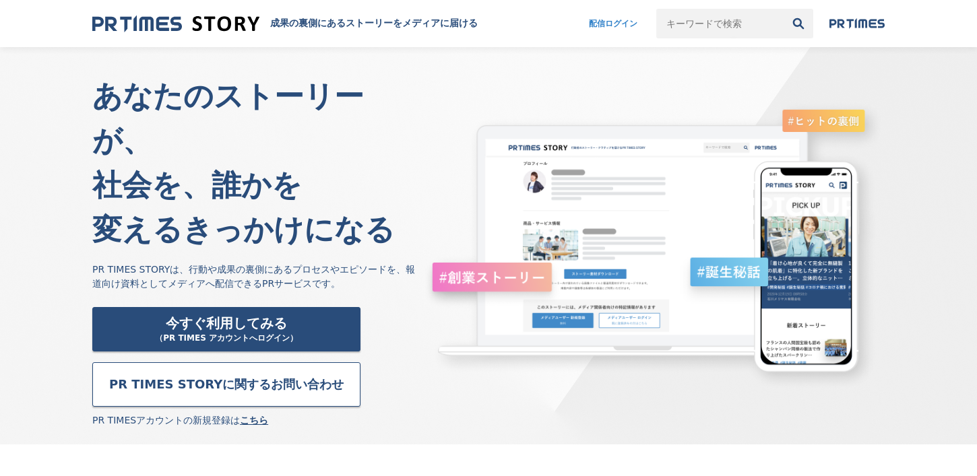 The image size is (977, 476). Describe the element at coordinates (720, 24) in the screenshot. I see `input: キーワードで検索` at that location.